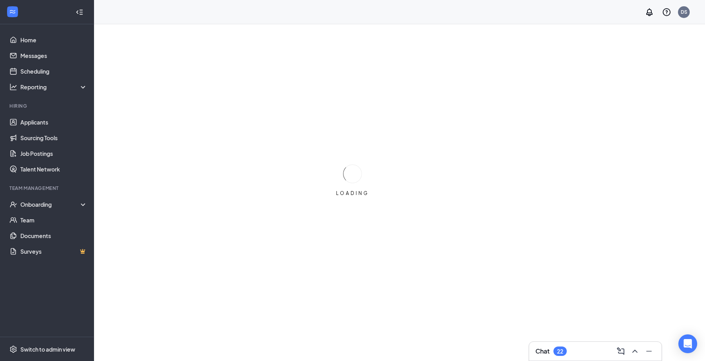 This screenshot has width=705, height=361. What do you see at coordinates (54, 40) in the screenshot?
I see `a: Home` at bounding box center [54, 40].